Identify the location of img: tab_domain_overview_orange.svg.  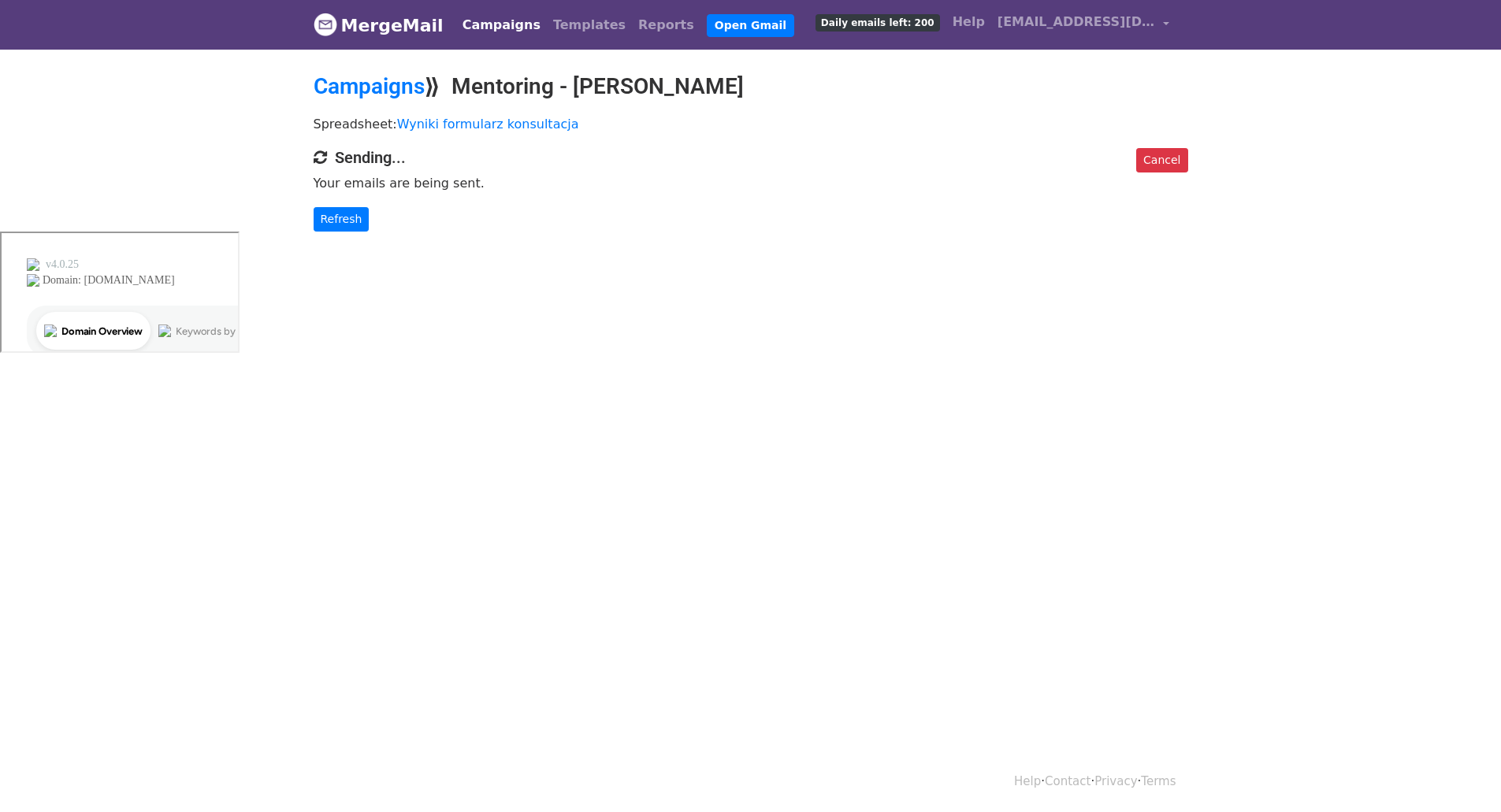
(49, 97).